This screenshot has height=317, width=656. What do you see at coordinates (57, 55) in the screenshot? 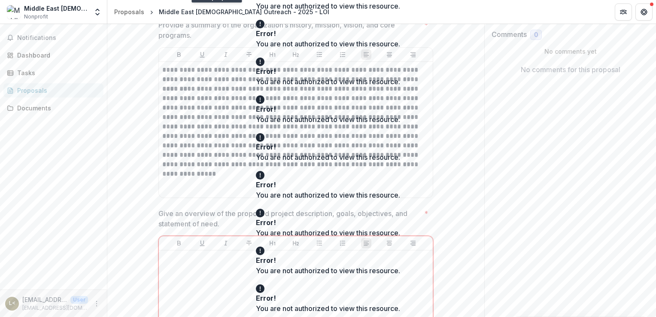
I see `div: Dashboard` at bounding box center [57, 55].